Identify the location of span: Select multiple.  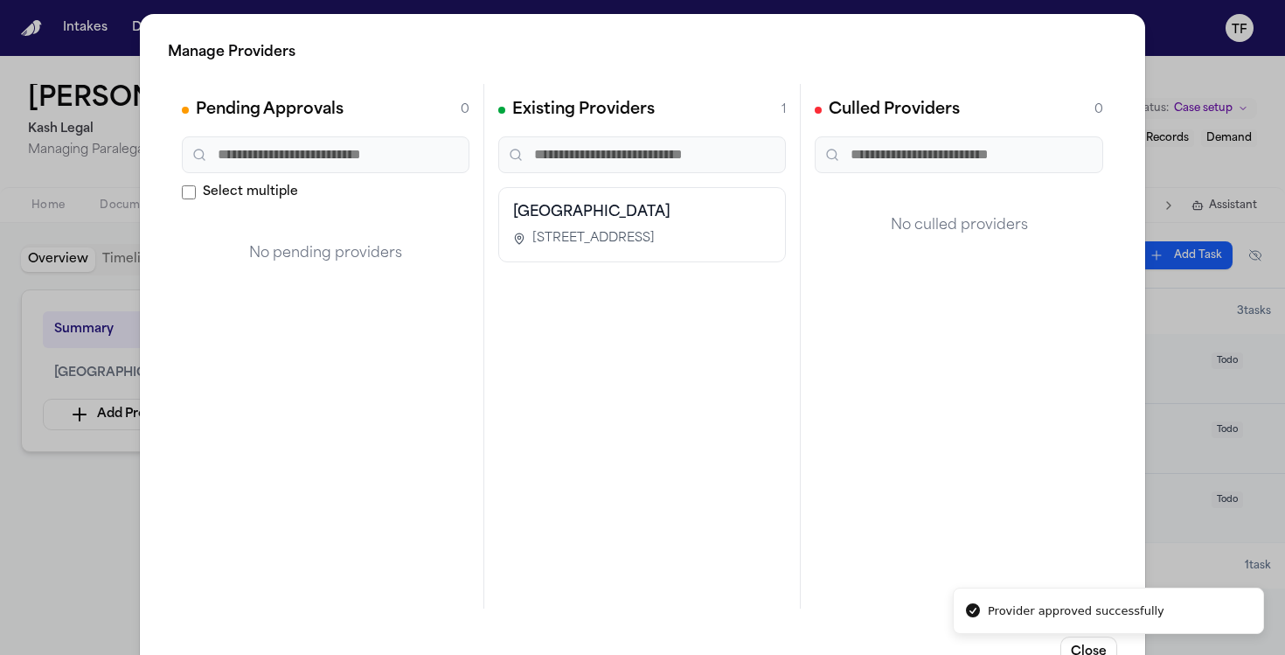
(250, 192).